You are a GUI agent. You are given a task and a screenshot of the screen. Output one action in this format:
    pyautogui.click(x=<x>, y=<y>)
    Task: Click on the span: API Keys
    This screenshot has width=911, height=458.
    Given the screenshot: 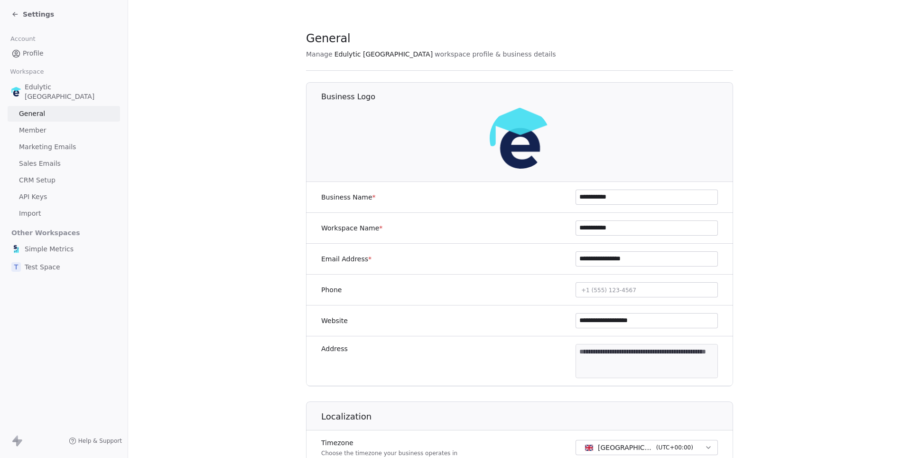 What is the action you would take?
    pyautogui.click(x=33, y=197)
    